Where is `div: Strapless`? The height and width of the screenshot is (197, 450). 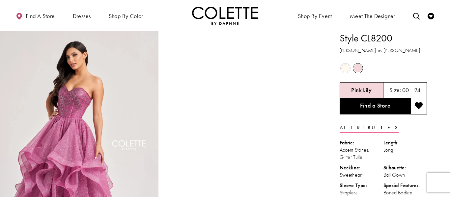 div: Strapless is located at coordinates (361, 193).